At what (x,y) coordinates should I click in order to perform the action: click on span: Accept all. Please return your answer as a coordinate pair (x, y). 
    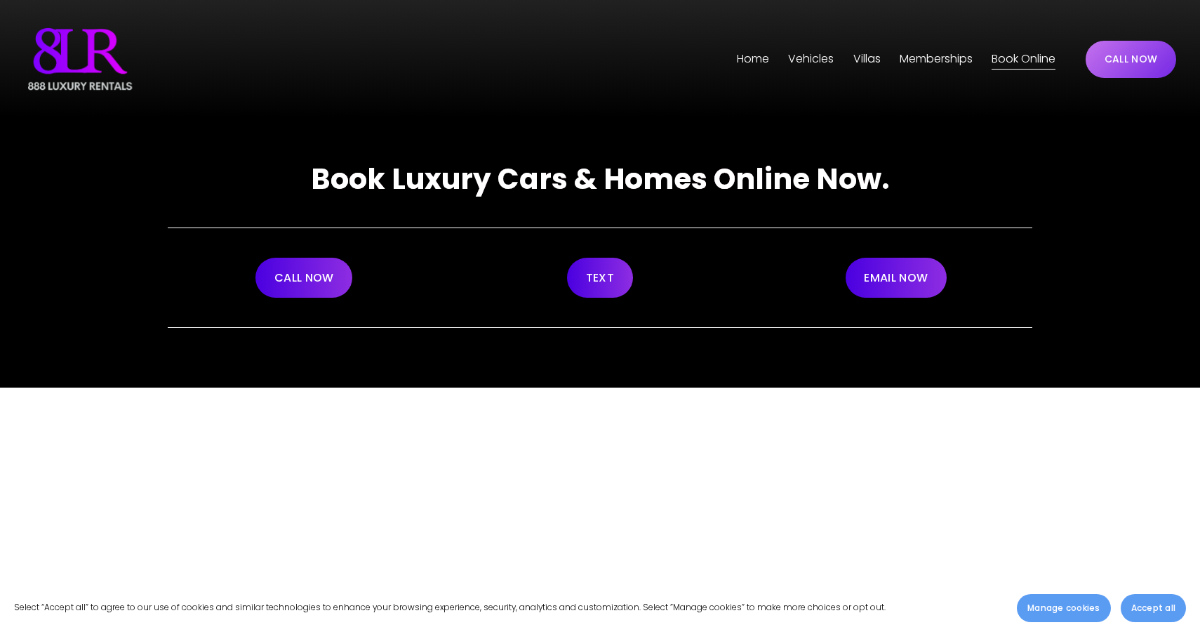
    Looking at the image, I should click on (1153, 608).